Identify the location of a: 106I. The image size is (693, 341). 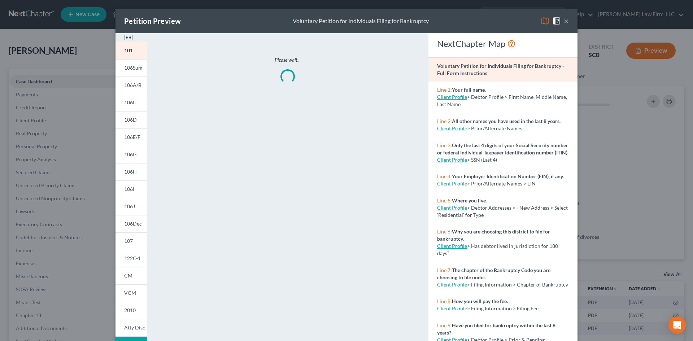
(131, 189).